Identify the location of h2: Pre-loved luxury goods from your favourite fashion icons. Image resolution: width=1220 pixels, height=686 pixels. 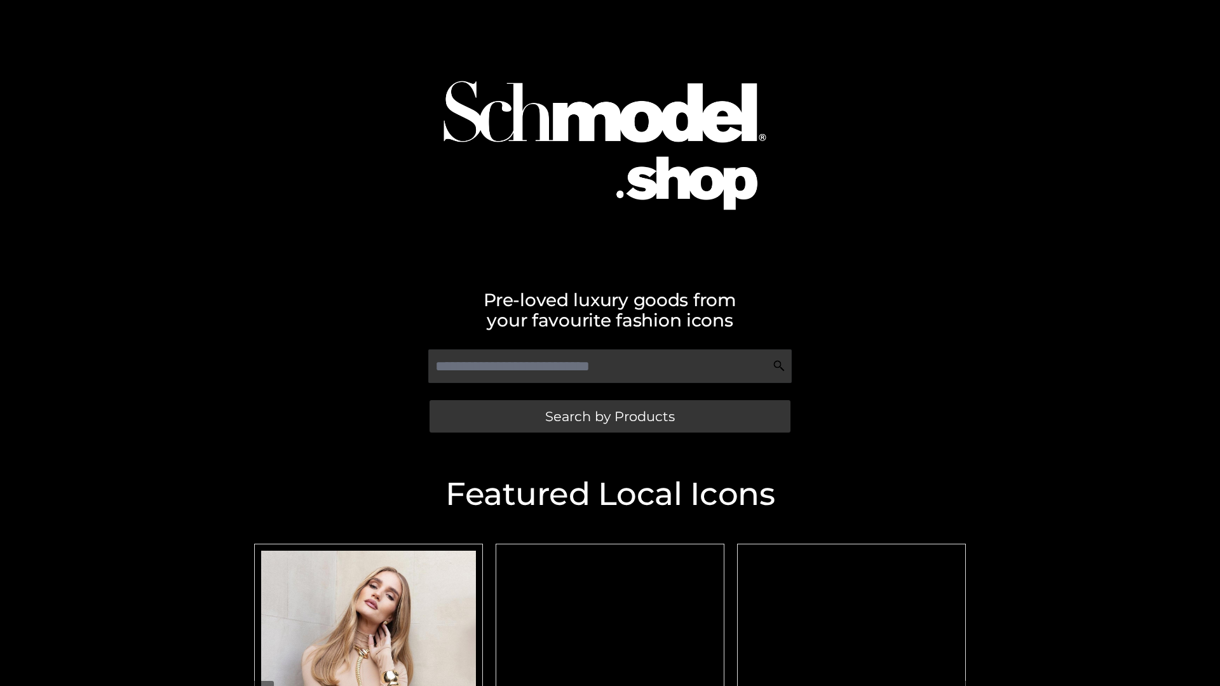
(610, 310).